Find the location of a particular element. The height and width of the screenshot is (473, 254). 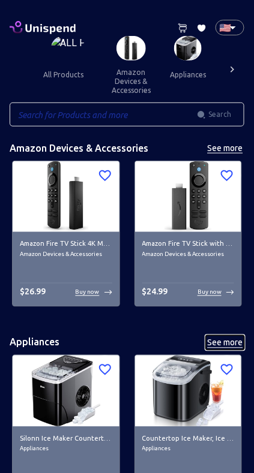

h5: Appliances is located at coordinates (34, 342).